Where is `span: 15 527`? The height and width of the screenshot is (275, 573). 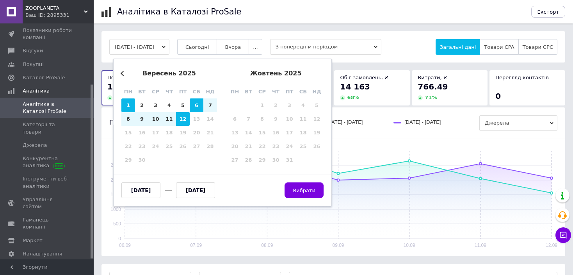 span: 15 527 is located at coordinates (122, 87).